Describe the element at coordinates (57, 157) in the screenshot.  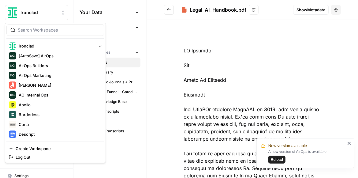
I see `span: Log Out` at that location.